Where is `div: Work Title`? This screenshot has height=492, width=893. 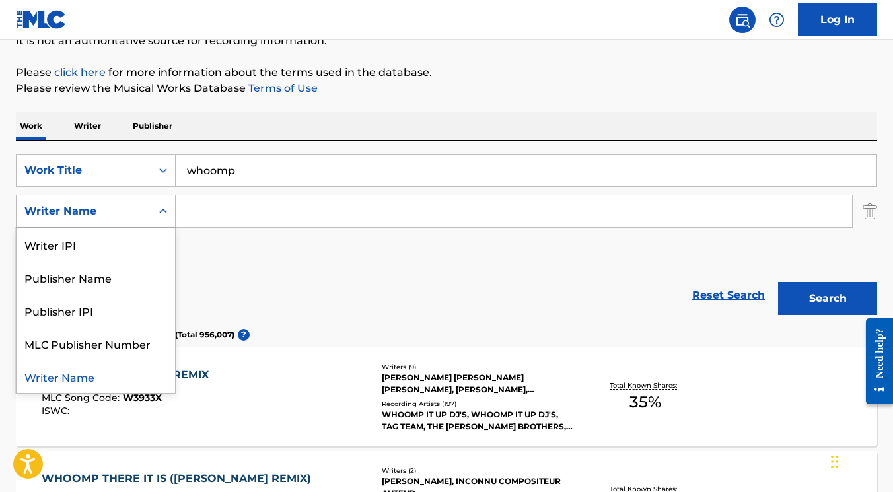
div: Work Title is located at coordinates (84, 170).